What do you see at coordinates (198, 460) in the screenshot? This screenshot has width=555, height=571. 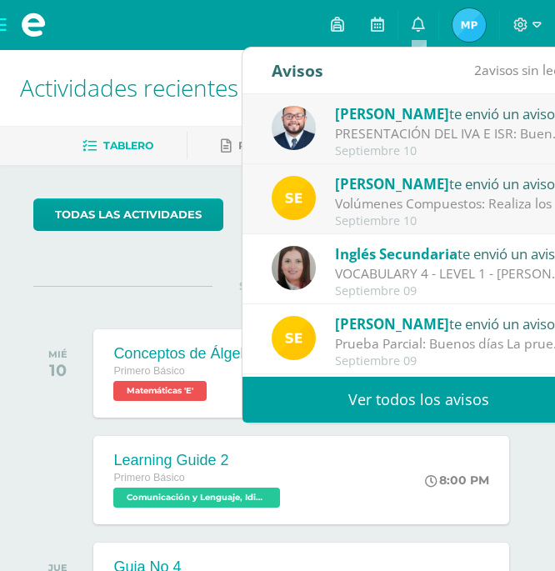 I see `div: Learning Guide 2` at bounding box center [198, 460].